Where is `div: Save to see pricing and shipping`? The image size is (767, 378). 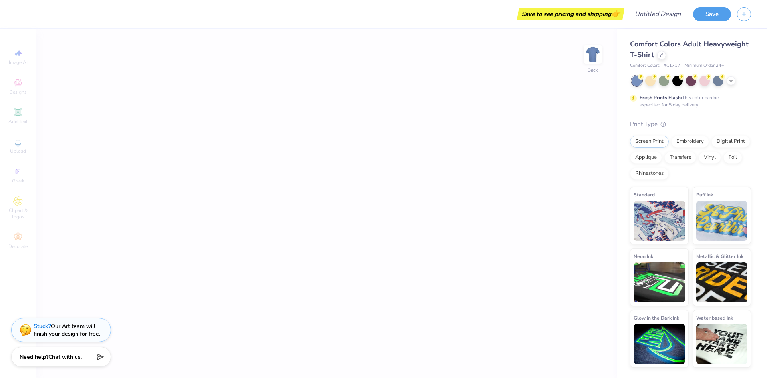 div: Save to see pricing and shipping is located at coordinates (571, 14).